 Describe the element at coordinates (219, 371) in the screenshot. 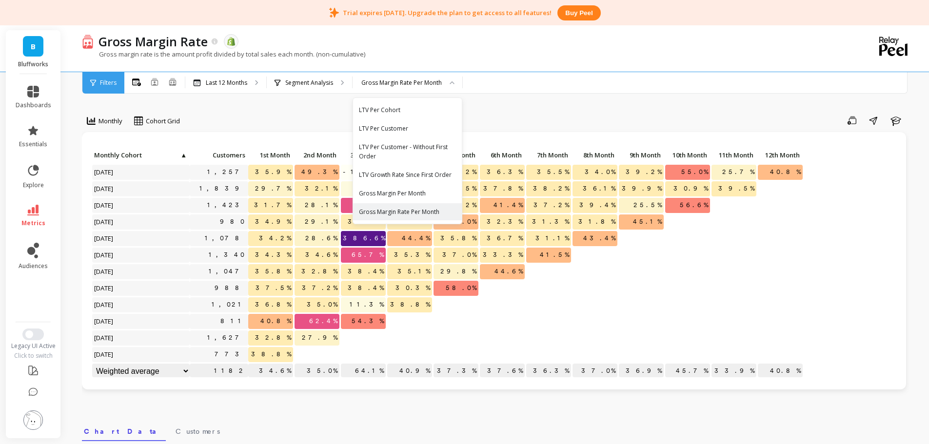

I see `p: 1182` at that location.